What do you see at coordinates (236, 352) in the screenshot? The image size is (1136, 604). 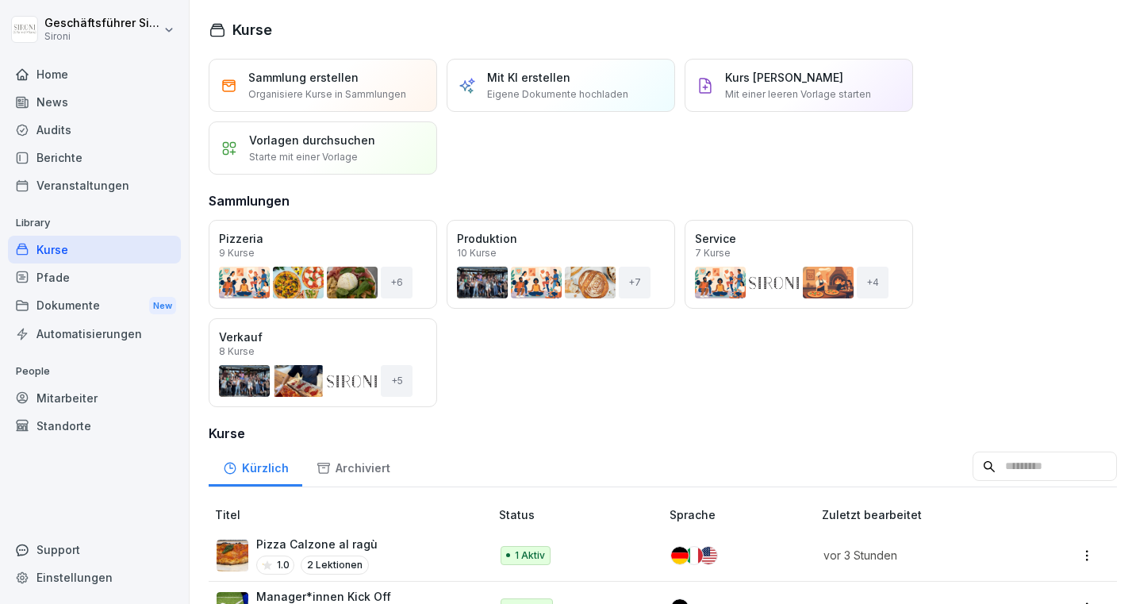 I see `p: 8 Kurse` at bounding box center [236, 352].